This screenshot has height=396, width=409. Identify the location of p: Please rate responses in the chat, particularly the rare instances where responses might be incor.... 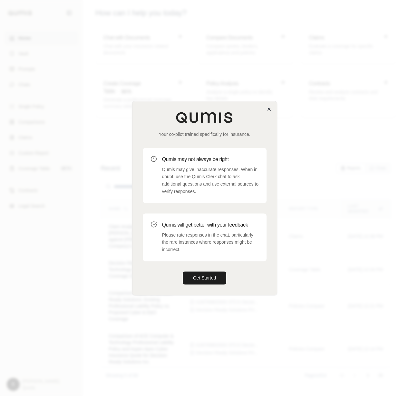
(211, 242).